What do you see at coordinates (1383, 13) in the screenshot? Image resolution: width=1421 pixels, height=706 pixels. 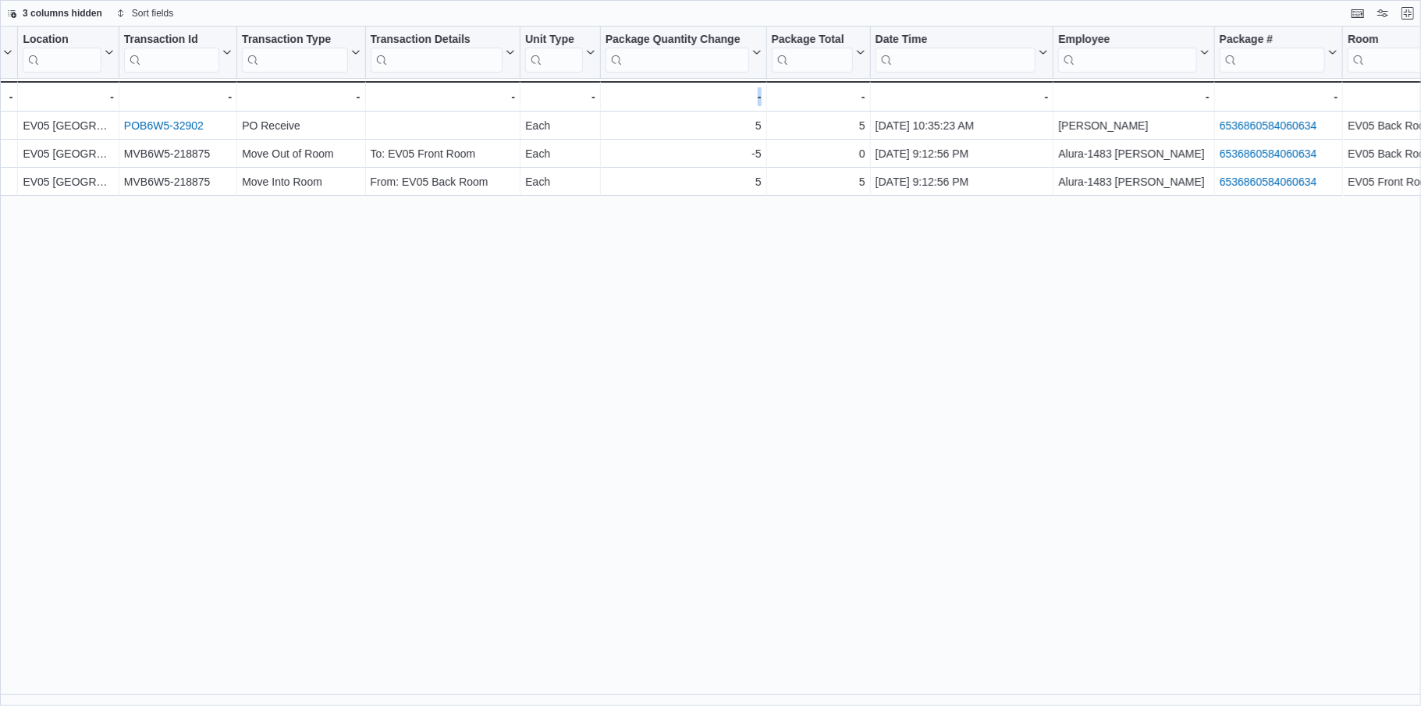 I see `button: Display options` at bounding box center [1383, 13].